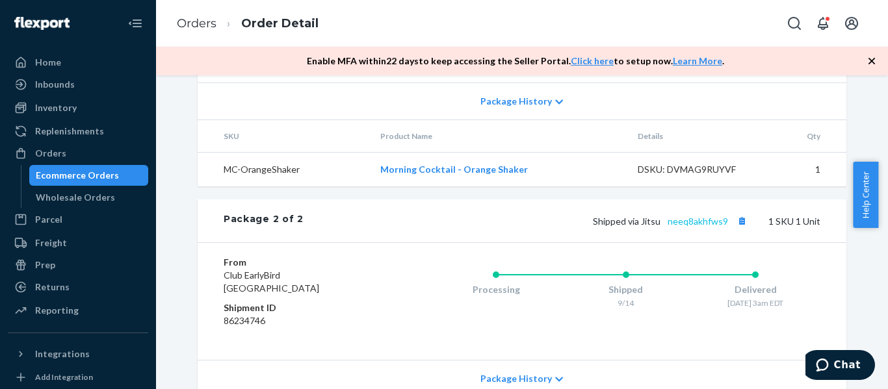 This screenshot has height=389, width=888. What do you see at coordinates (78, 378) in the screenshot?
I see `a: Add Integration` at bounding box center [78, 378].